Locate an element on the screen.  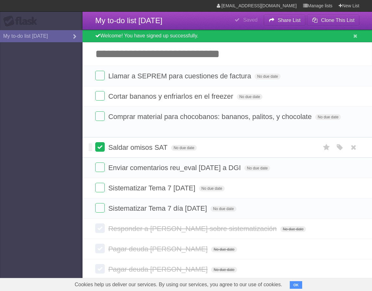
div: Welcome! You have signed up successfully. is located at coordinates (227, 36).